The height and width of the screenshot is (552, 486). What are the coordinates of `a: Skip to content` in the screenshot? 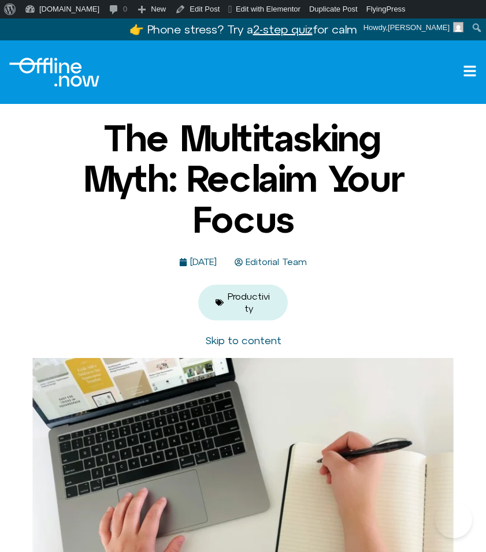 It's located at (243, 340).